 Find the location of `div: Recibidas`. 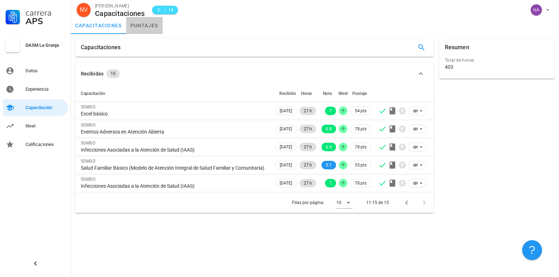

div: Recibidas is located at coordinates (92, 74).